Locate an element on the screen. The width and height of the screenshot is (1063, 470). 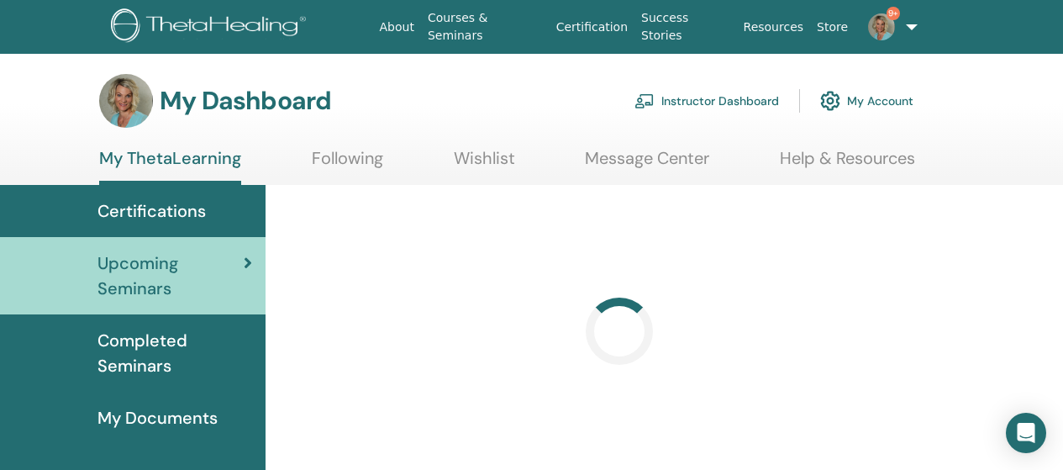
a: Success Stories is located at coordinates (685, 27).